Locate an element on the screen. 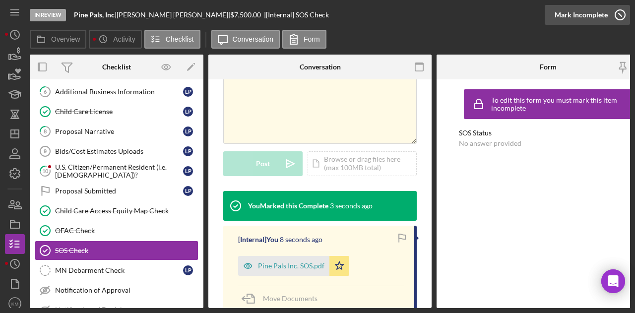 The image size is (635, 313). tspan: 9 is located at coordinates (45, 151).